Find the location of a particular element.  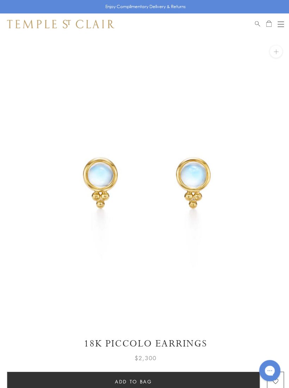

span: $2,300 is located at coordinates (144, 356).